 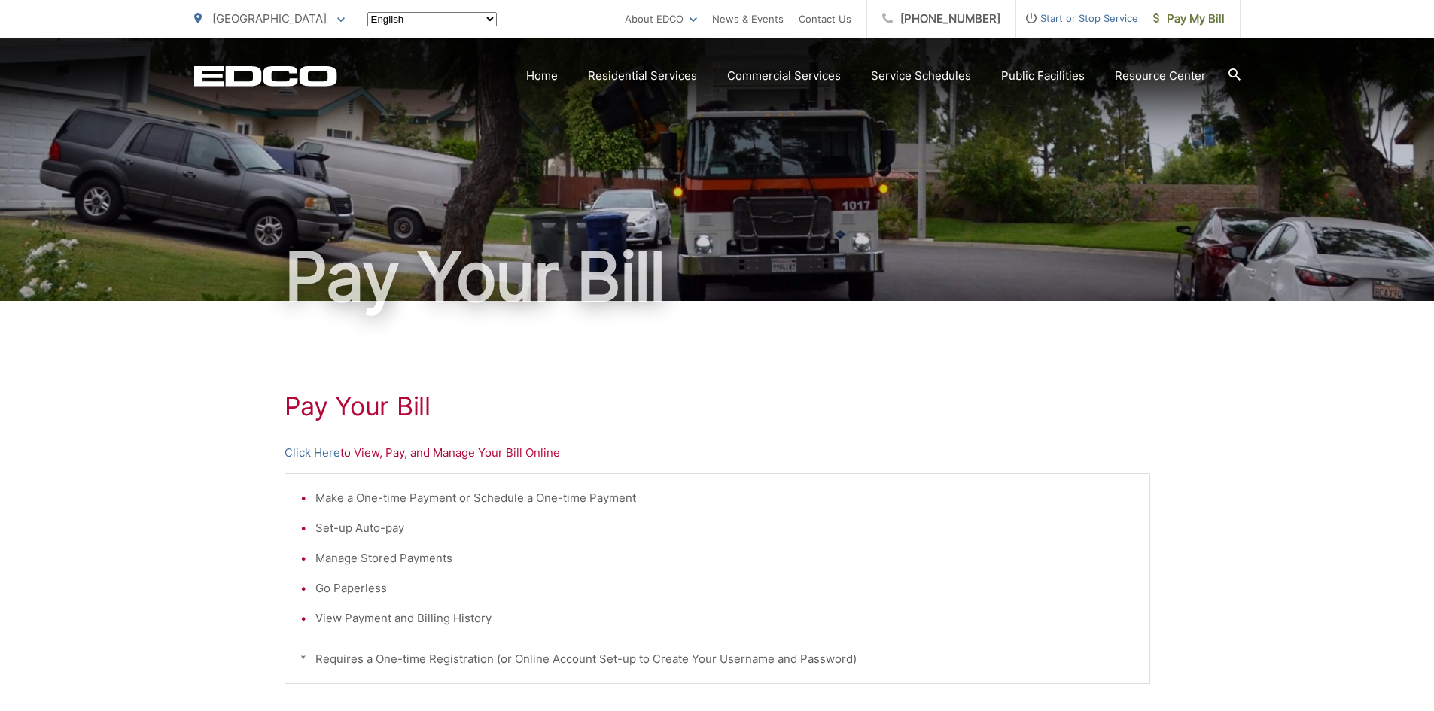 I want to click on li: Make a One-time Payment or Schedule a One-time Payment, so click(x=725, y=498).